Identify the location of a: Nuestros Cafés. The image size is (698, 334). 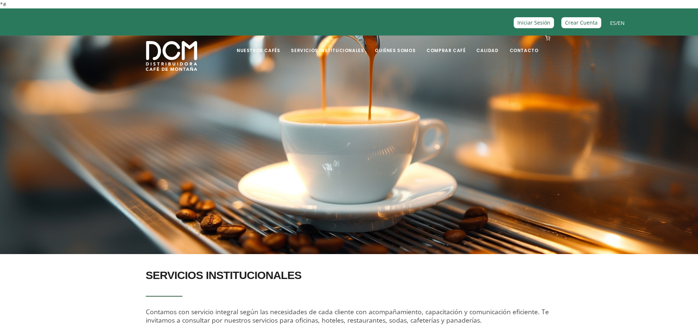
(258, 45).